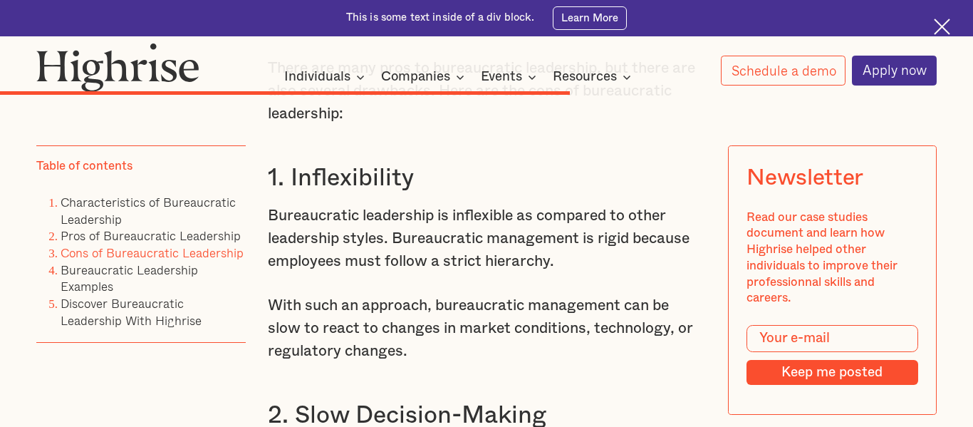 This screenshot has width=973, height=427. I want to click on img: Cross icon, so click(942, 26).